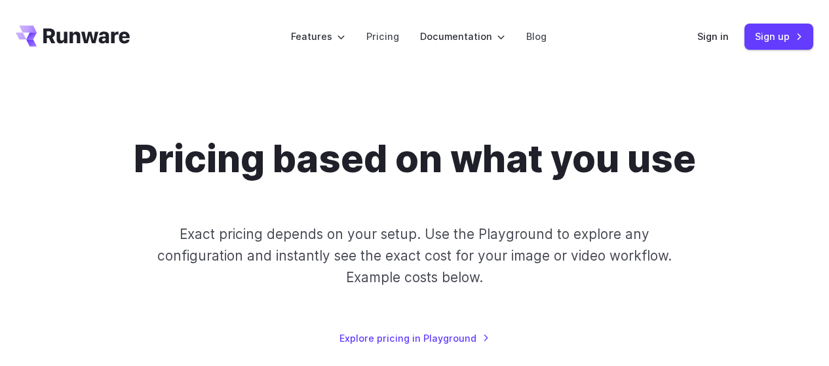  What do you see at coordinates (415, 256) in the screenshot?
I see `p: Exact pricing depends on your setup. Use the Playground to explore any configuration and instantl...` at bounding box center [415, 256].